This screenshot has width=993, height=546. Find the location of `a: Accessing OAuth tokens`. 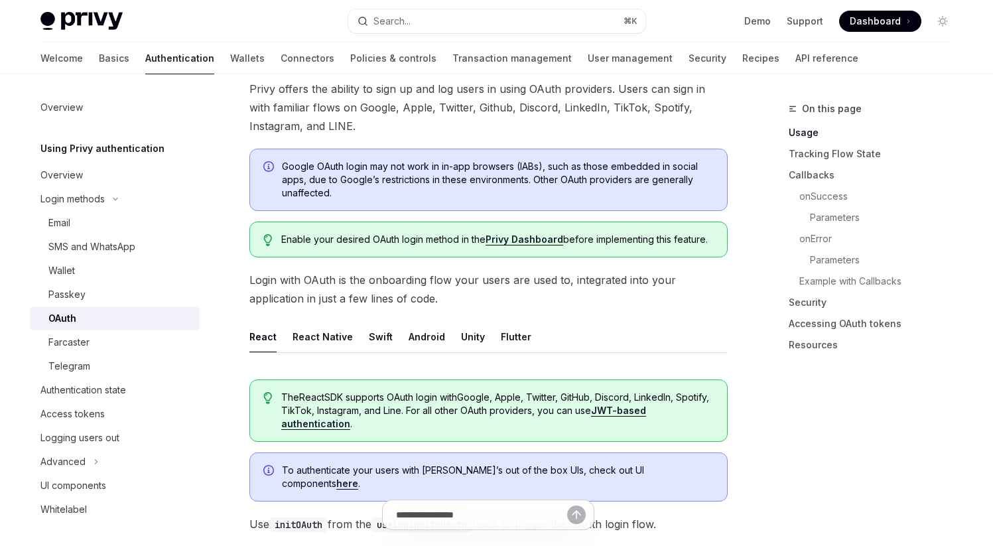

a: Accessing OAuth tokens is located at coordinates (876, 324).